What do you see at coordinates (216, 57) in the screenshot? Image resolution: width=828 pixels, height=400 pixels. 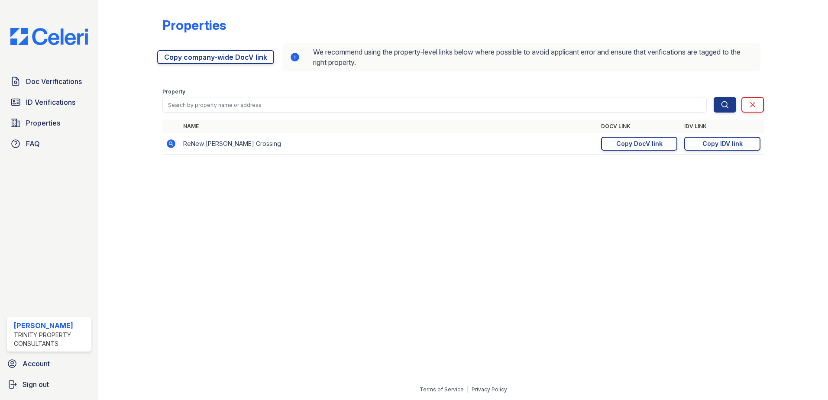 I see `a: Copy company-wide DocV link` at bounding box center [216, 57].